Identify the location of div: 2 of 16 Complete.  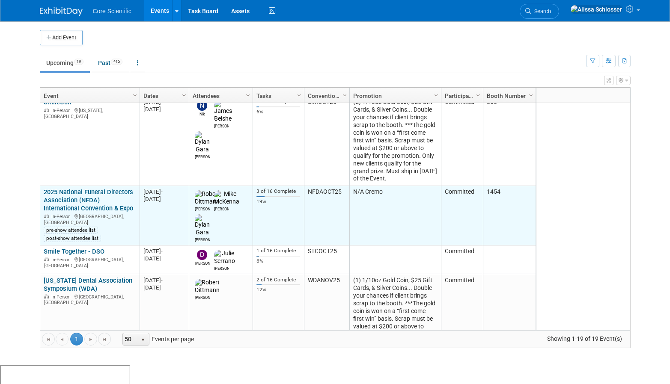
(278, 280).